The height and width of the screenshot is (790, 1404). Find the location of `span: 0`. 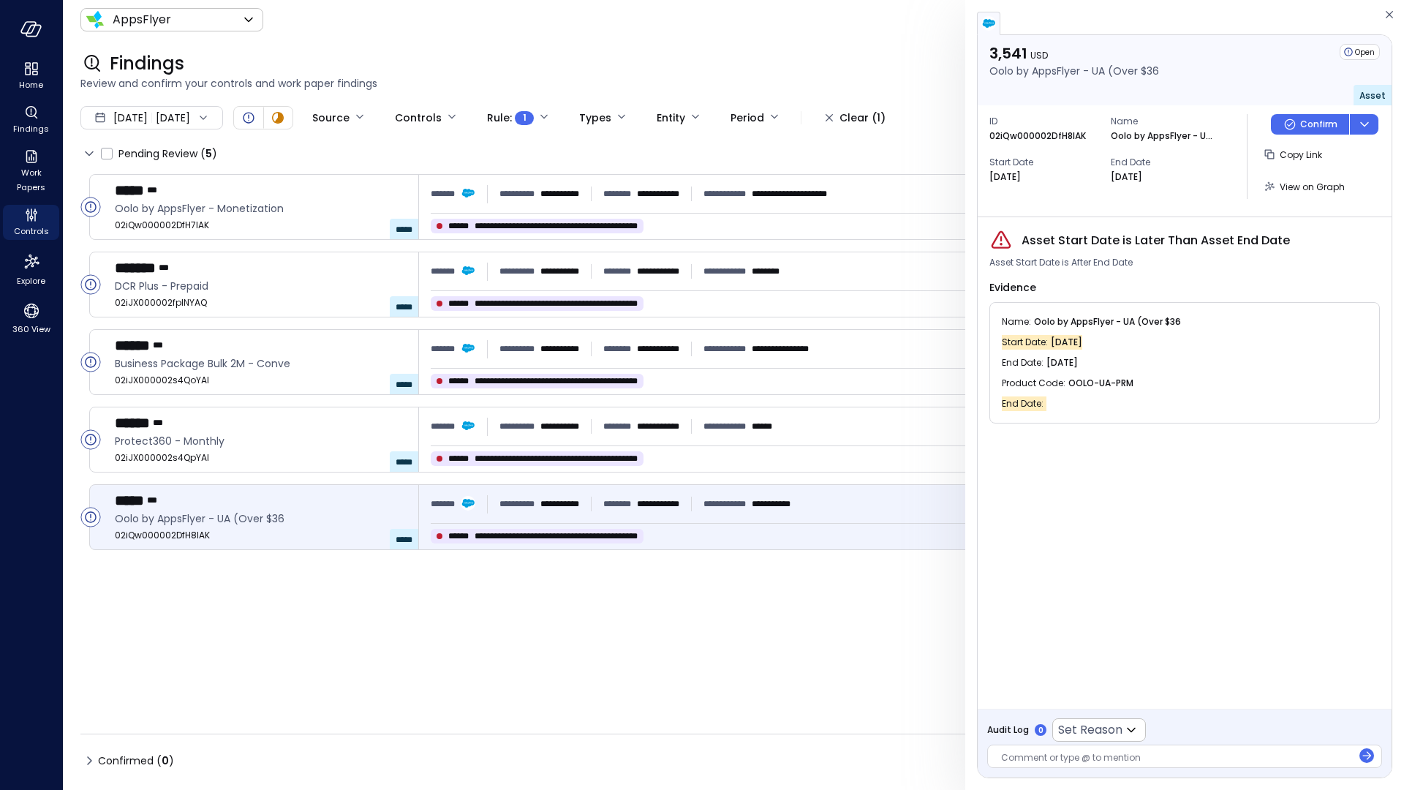

span: 0 is located at coordinates (165, 760).